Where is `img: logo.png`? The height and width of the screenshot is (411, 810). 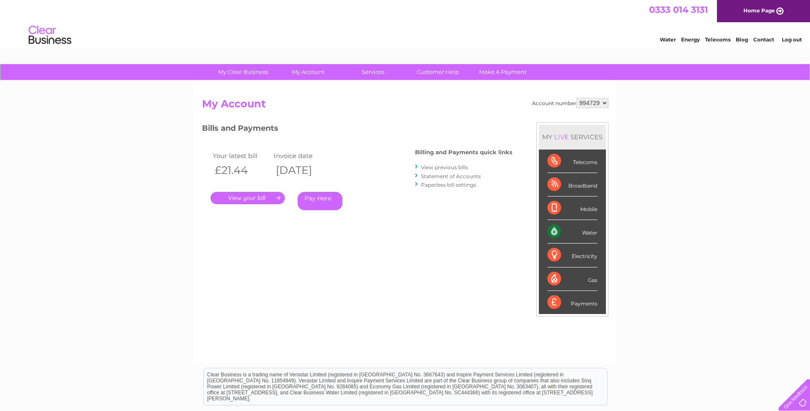 img: logo.png is located at coordinates (50, 35).